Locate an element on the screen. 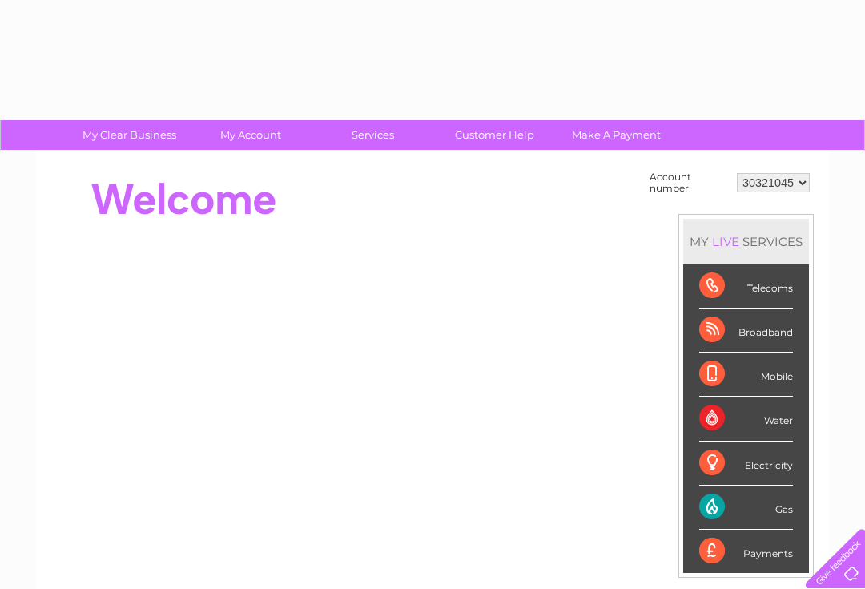  div: Electricity is located at coordinates (746, 463).